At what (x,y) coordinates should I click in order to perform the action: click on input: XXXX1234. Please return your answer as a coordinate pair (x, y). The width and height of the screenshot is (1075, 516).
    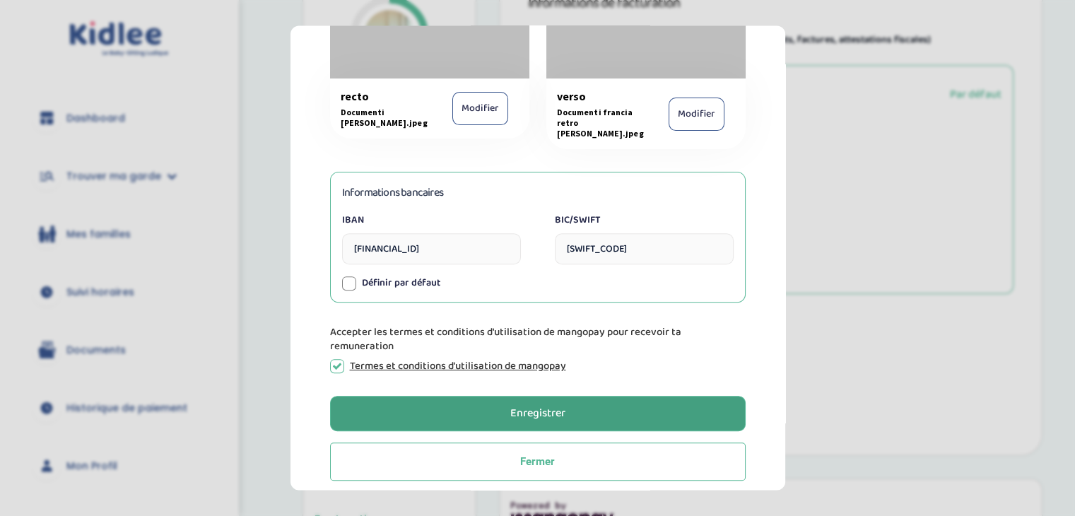
    Looking at the image, I should click on (644, 250).